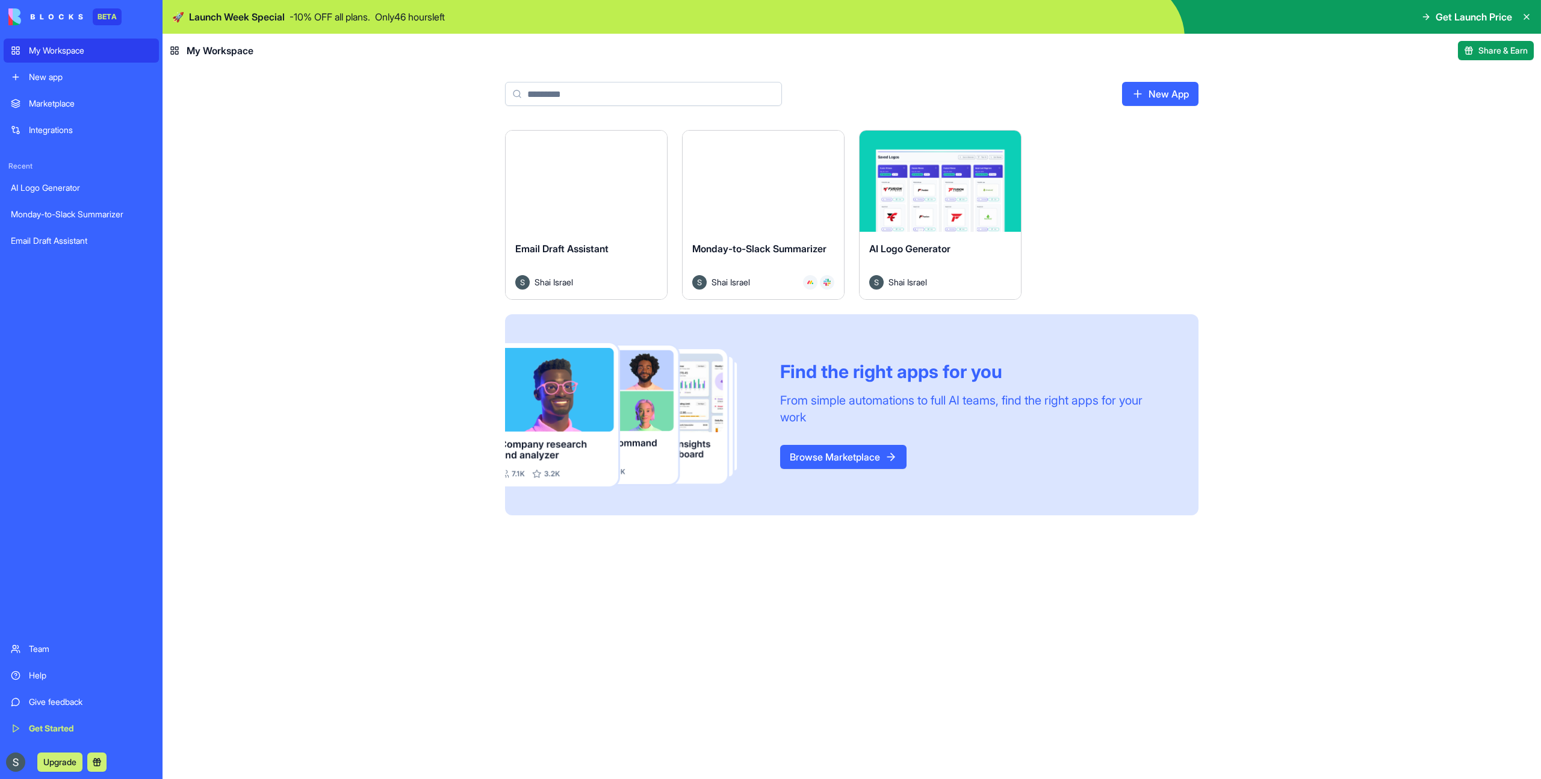 This screenshot has width=1541, height=779. What do you see at coordinates (81, 130) in the screenshot?
I see `a: Integrations` at bounding box center [81, 130].